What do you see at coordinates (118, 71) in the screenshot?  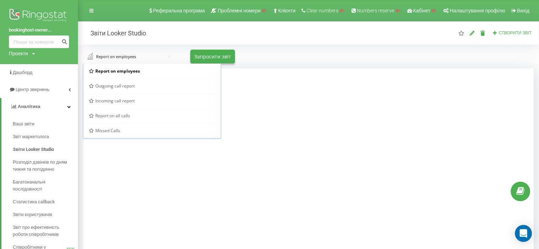 I see `span: Report on employees` at bounding box center [118, 71].